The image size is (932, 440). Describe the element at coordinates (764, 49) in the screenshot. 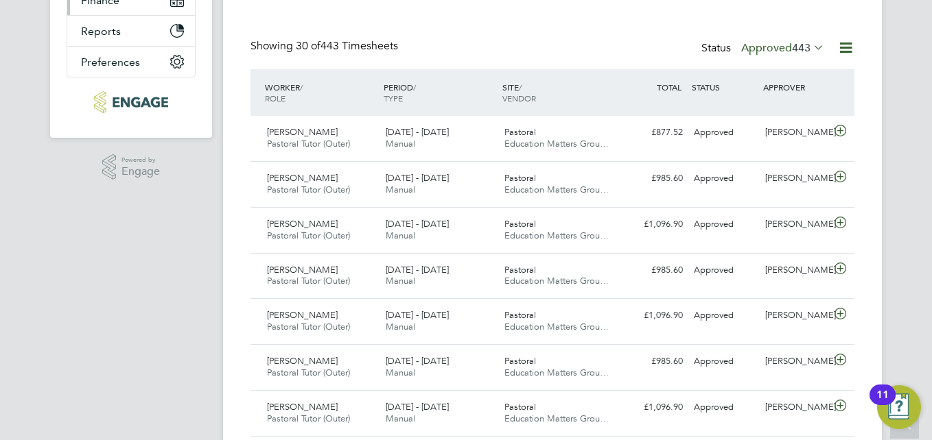

I see `div: Status` at that location.